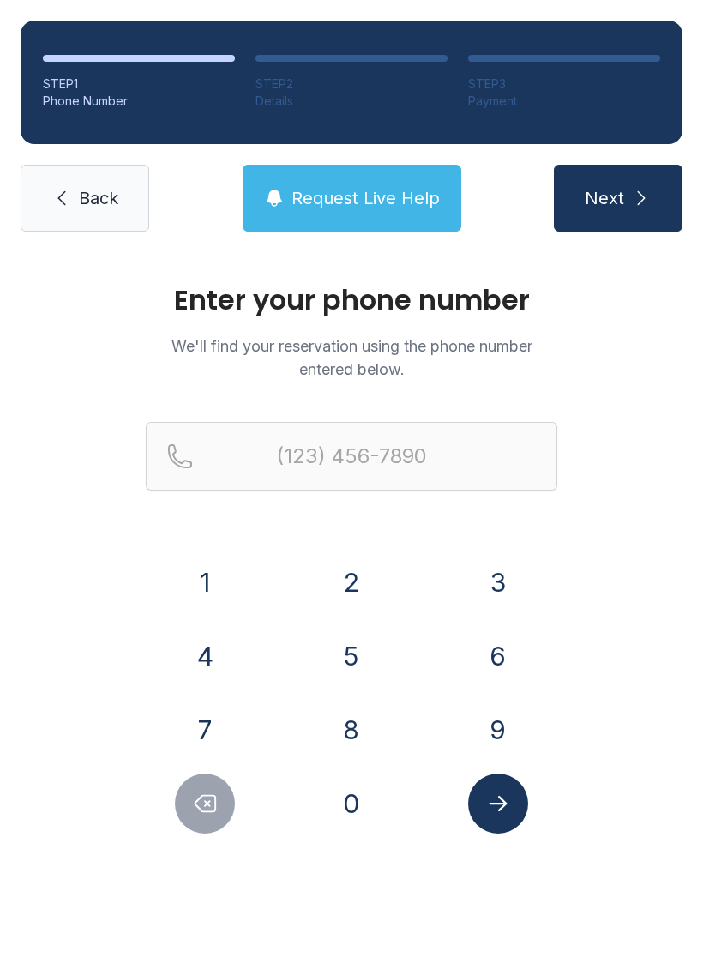  What do you see at coordinates (498, 582) in the screenshot?
I see `button: 3` at bounding box center [498, 582].